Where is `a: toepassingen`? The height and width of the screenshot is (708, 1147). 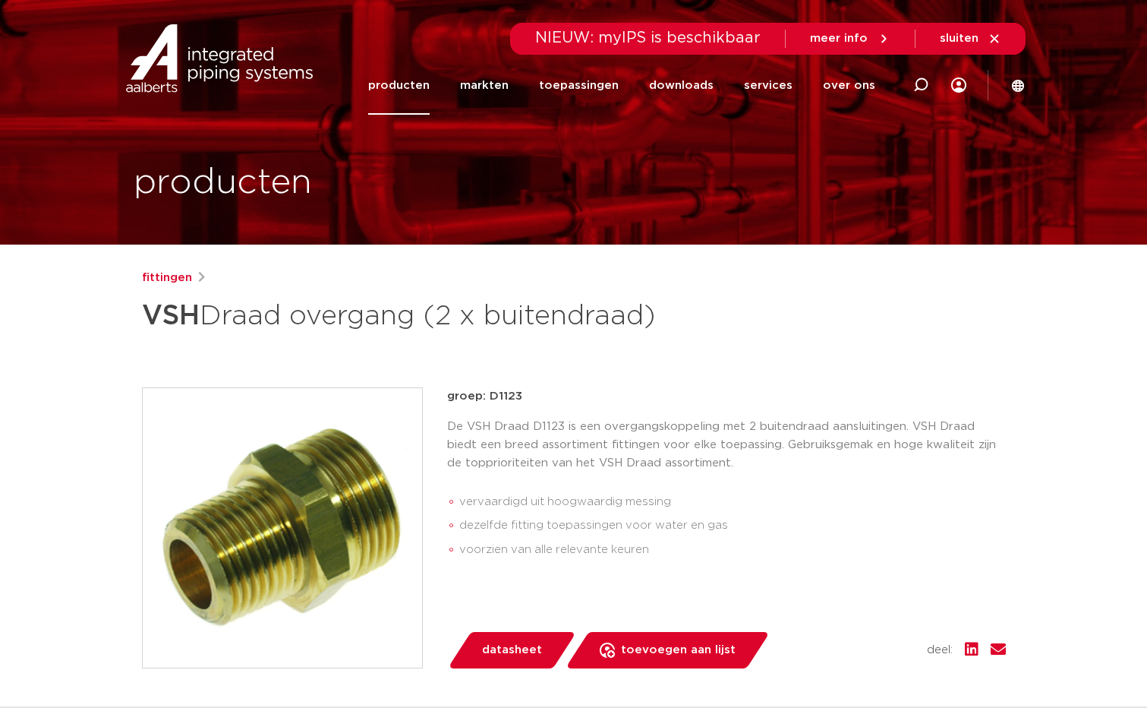
a: toepassingen is located at coordinates (579, 85).